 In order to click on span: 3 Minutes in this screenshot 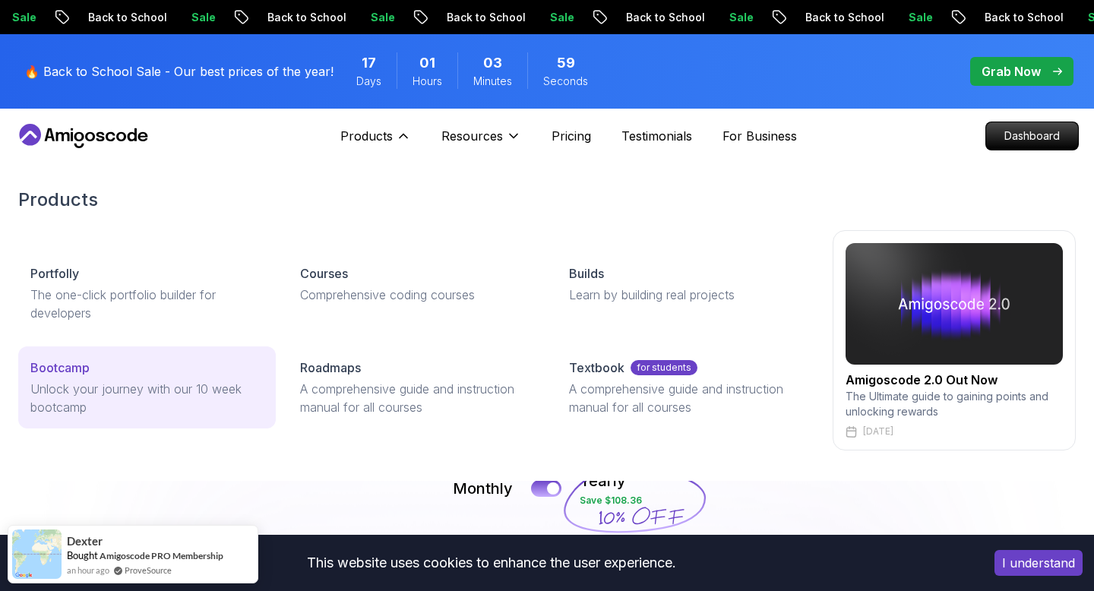, I will do `click(492, 63)`.